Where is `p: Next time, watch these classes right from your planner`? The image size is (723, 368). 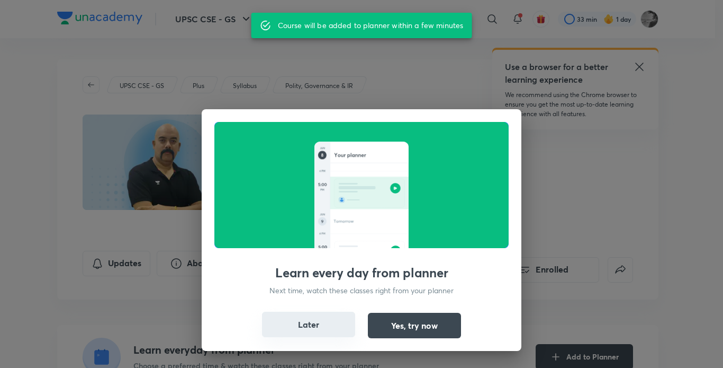
p: Next time, watch these classes right from your planner is located at coordinates (362, 290).